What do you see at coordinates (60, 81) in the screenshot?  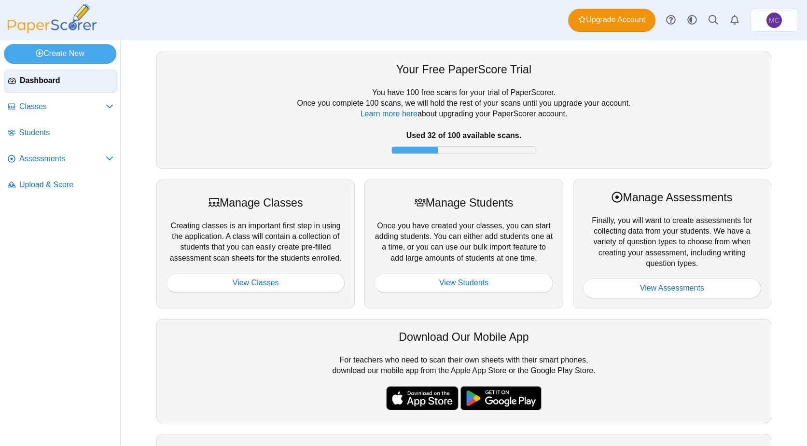 I see `a: Dashboard` at bounding box center [60, 81].